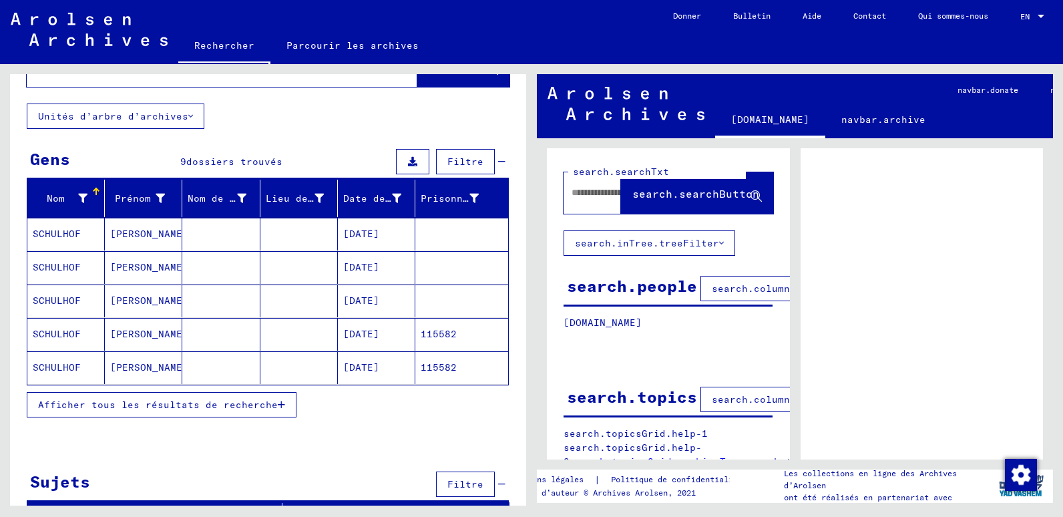  I want to click on mat-header-cell: Date of Birth, so click(377, 198).